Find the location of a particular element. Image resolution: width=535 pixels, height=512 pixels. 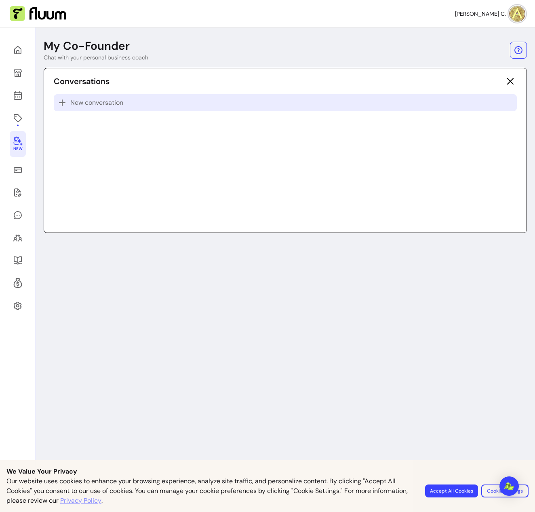

button: Accept All Cookies is located at coordinates (452, 491).